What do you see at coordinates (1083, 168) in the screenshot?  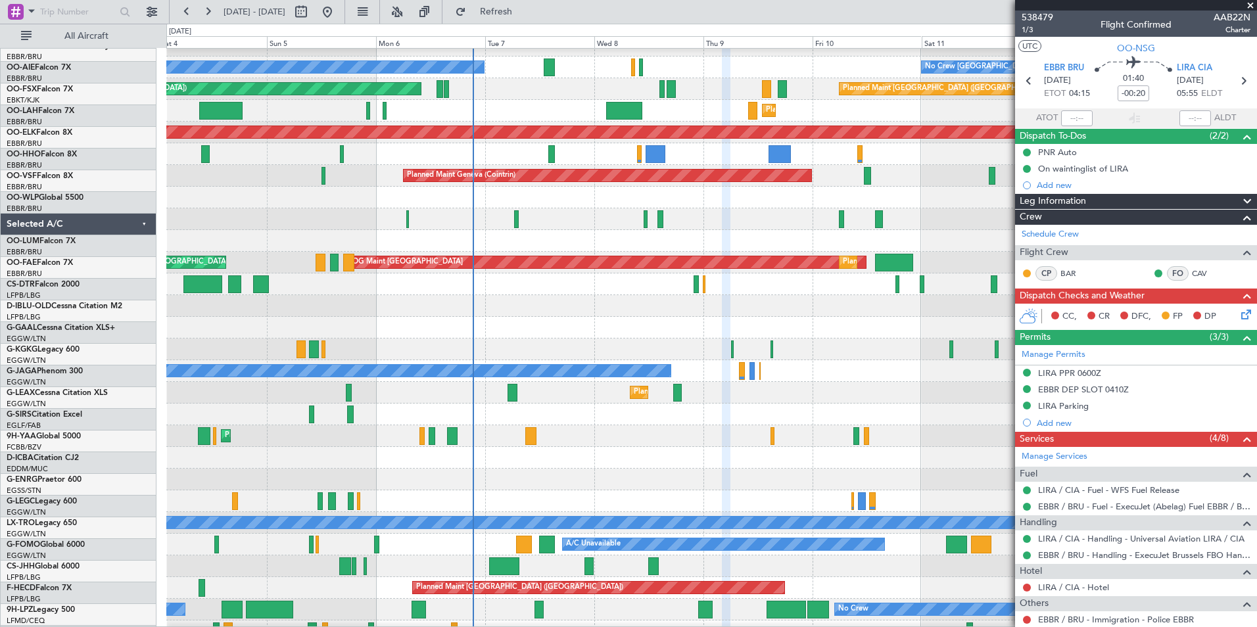 I see `div: On waintinglist of LIRA` at bounding box center [1083, 168].